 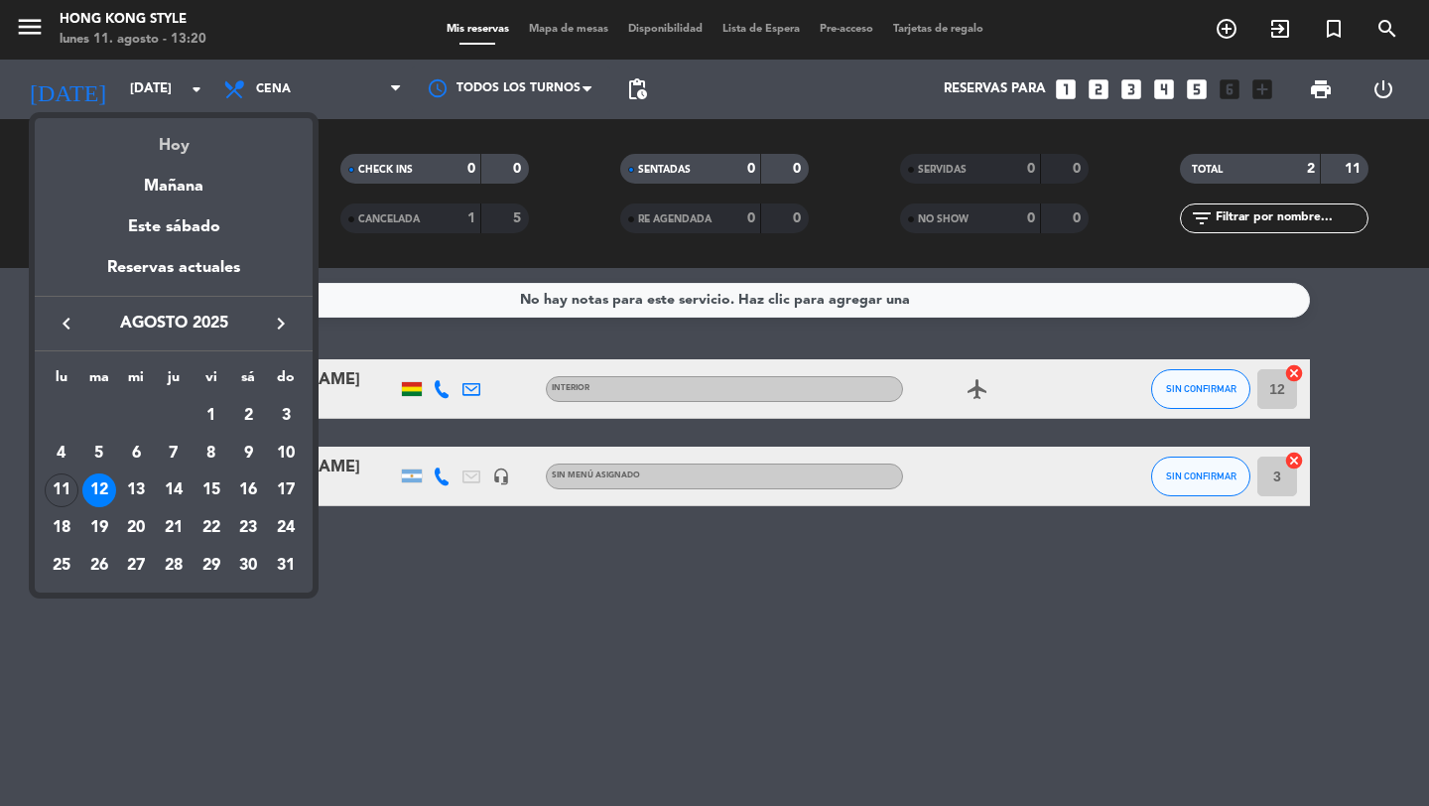 I want to click on td: 11 de agosto de 2025, so click(x=62, y=491).